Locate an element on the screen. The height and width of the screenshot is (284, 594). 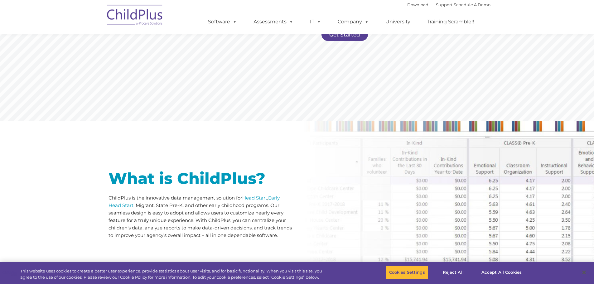
a: Assessments is located at coordinates (274, 22).